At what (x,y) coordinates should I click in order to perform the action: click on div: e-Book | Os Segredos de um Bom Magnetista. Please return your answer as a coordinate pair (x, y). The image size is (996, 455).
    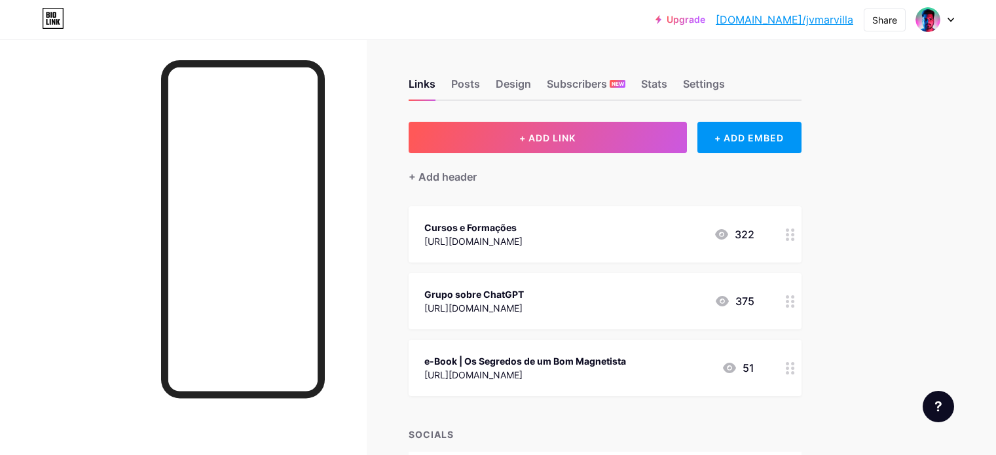
    Looking at the image, I should click on (525, 361).